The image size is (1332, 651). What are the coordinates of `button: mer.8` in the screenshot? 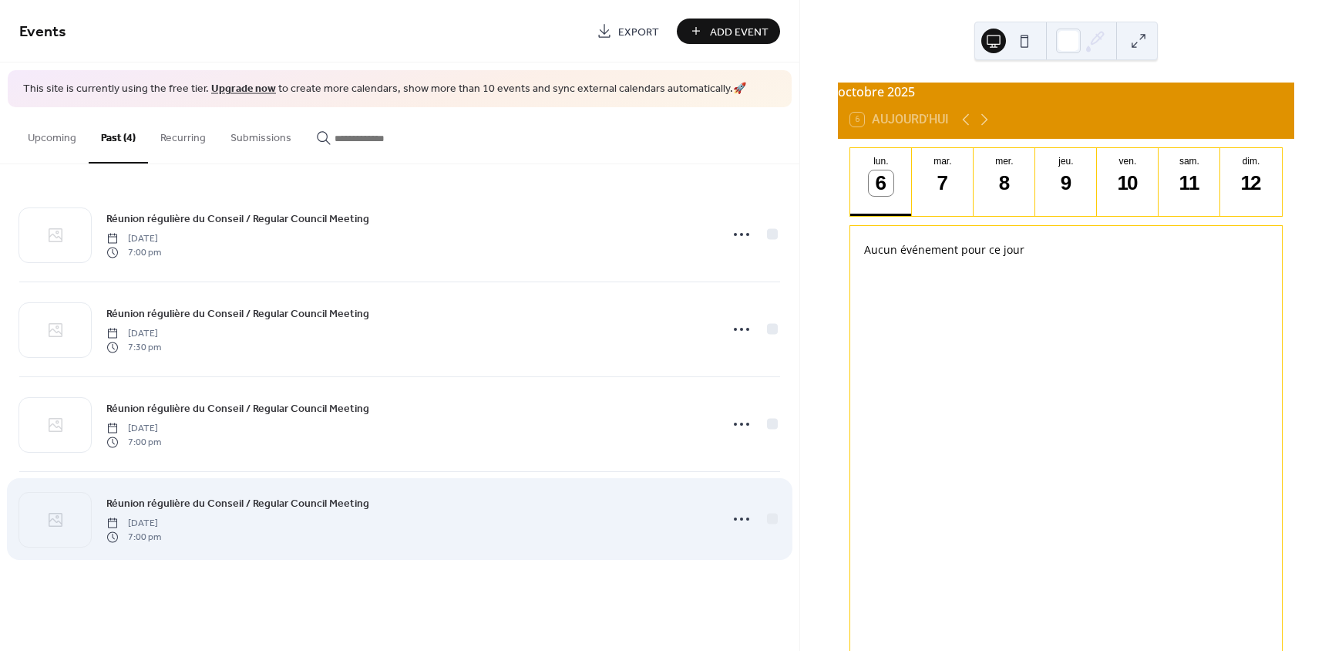 It's located at (1004, 182).